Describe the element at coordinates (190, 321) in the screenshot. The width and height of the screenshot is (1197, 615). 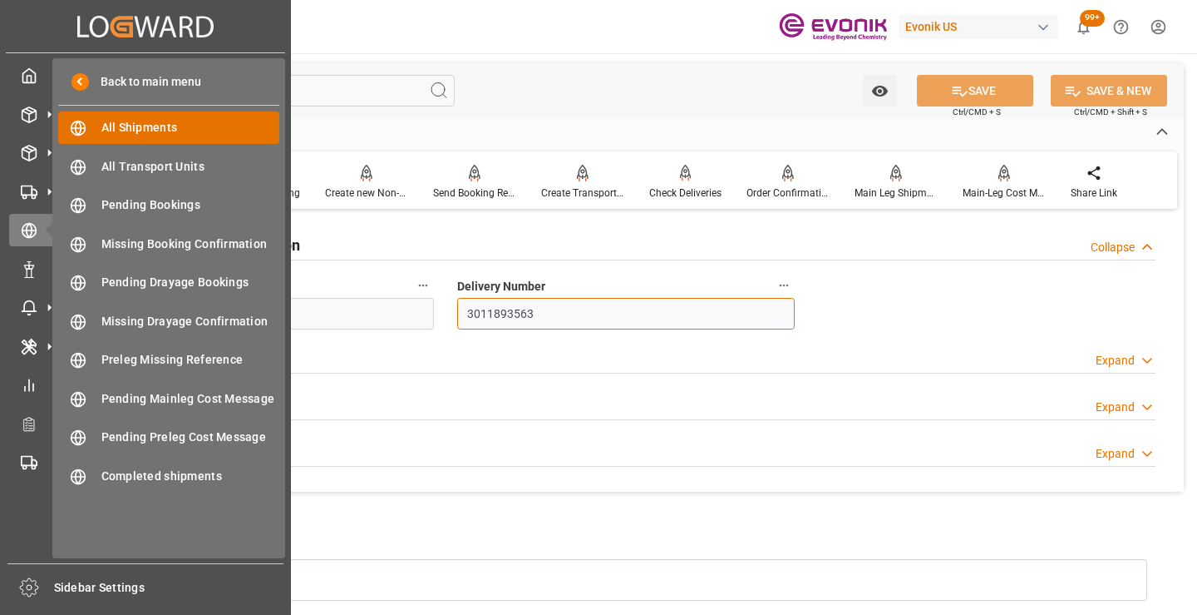
I see `span: Missing Drayage Confirmation` at that location.